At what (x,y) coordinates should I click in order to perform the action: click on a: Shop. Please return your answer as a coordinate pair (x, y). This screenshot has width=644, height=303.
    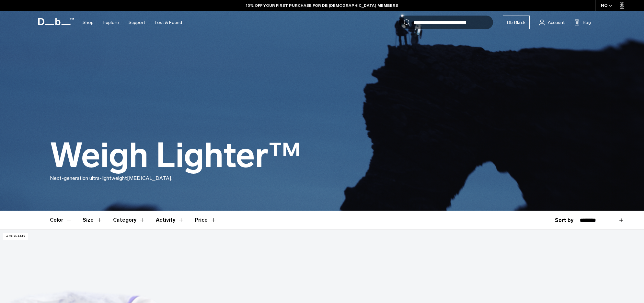
    Looking at the image, I should click on (88, 22).